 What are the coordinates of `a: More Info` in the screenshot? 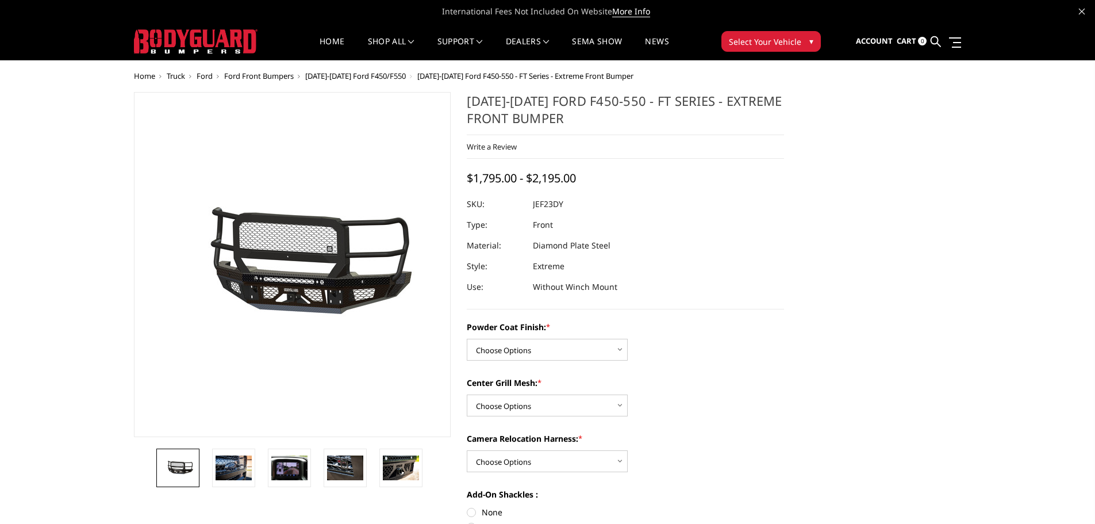 It's located at (631, 11).